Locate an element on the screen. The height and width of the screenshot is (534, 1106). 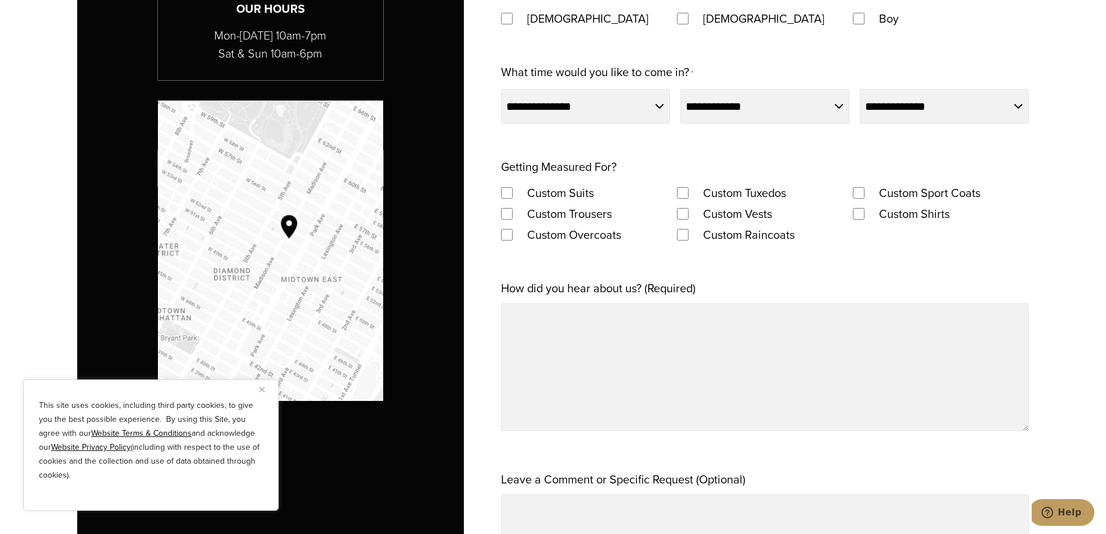
a: Website Terms & Conditions is located at coordinates (141, 433).